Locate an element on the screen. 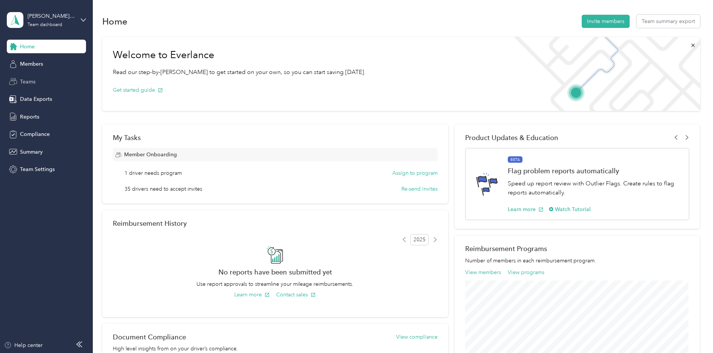  p: Use report approvals to streamline your mileage reimbursements. is located at coordinates (275, 284).